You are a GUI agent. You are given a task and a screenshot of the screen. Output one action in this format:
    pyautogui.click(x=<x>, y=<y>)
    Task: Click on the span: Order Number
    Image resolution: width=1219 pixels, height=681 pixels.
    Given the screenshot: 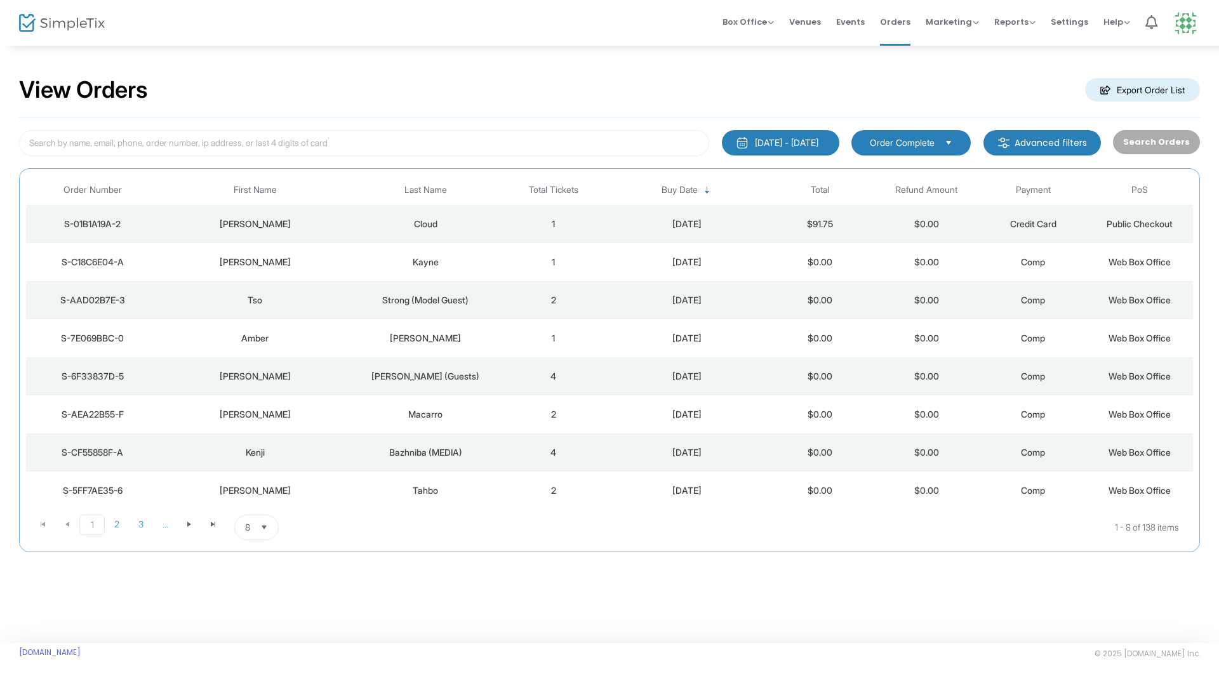 What is the action you would take?
    pyautogui.click(x=93, y=190)
    